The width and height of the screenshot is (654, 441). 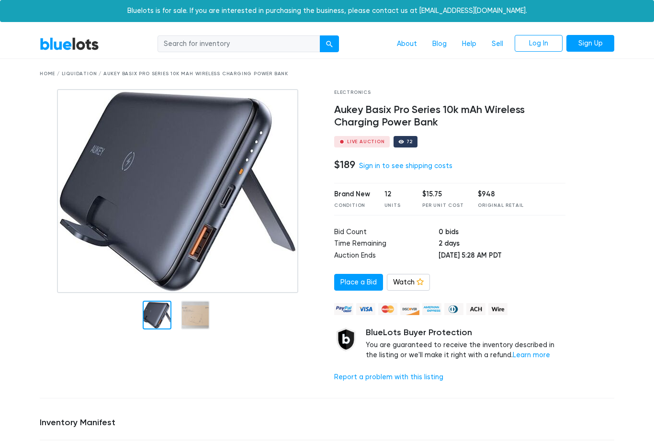 What do you see at coordinates (469, 44) in the screenshot?
I see `a: Help` at bounding box center [469, 44].